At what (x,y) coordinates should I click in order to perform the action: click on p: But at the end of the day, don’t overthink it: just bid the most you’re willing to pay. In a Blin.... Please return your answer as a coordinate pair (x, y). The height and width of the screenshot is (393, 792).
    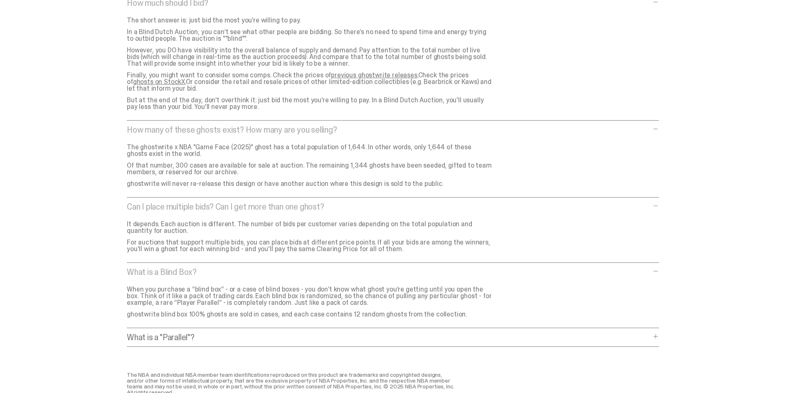
    Looking at the image, I should click on (310, 104).